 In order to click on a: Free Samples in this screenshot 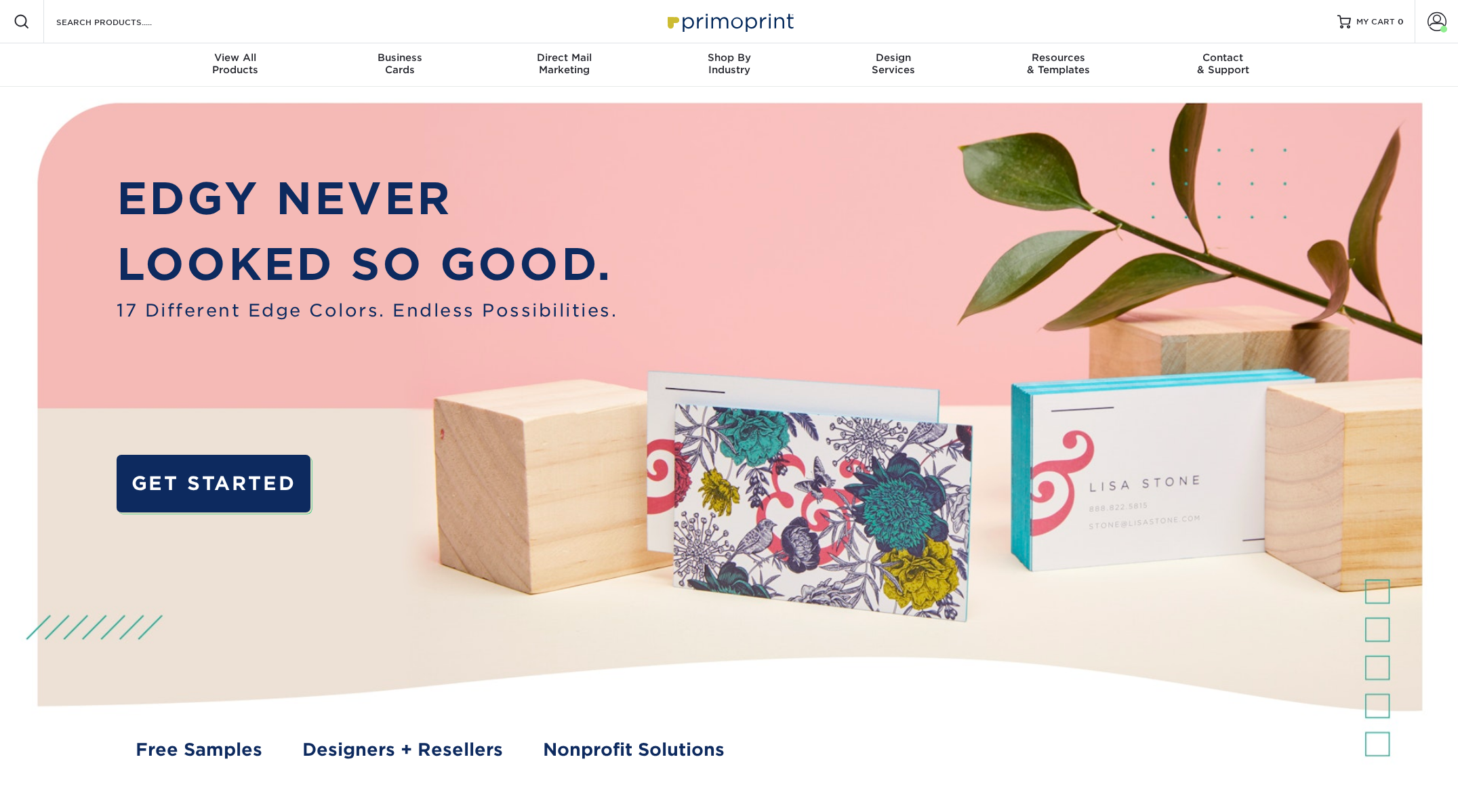, I will do `click(199, 750)`.